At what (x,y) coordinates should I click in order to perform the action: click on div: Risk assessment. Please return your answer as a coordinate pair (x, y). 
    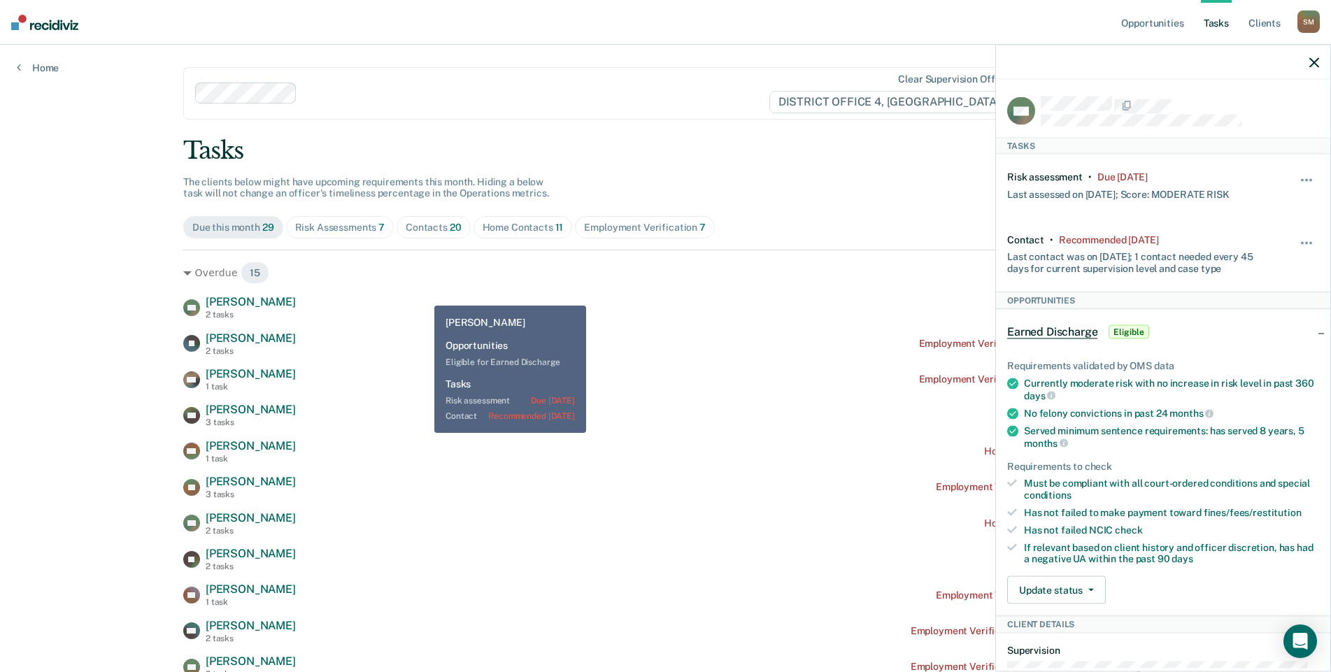
    Looking at the image, I should click on (1045, 177).